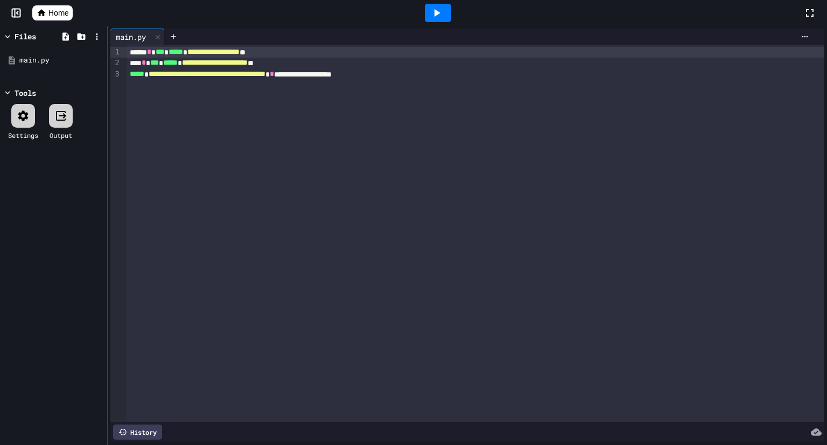 Image resolution: width=827 pixels, height=445 pixels. I want to click on div: Files, so click(25, 36).